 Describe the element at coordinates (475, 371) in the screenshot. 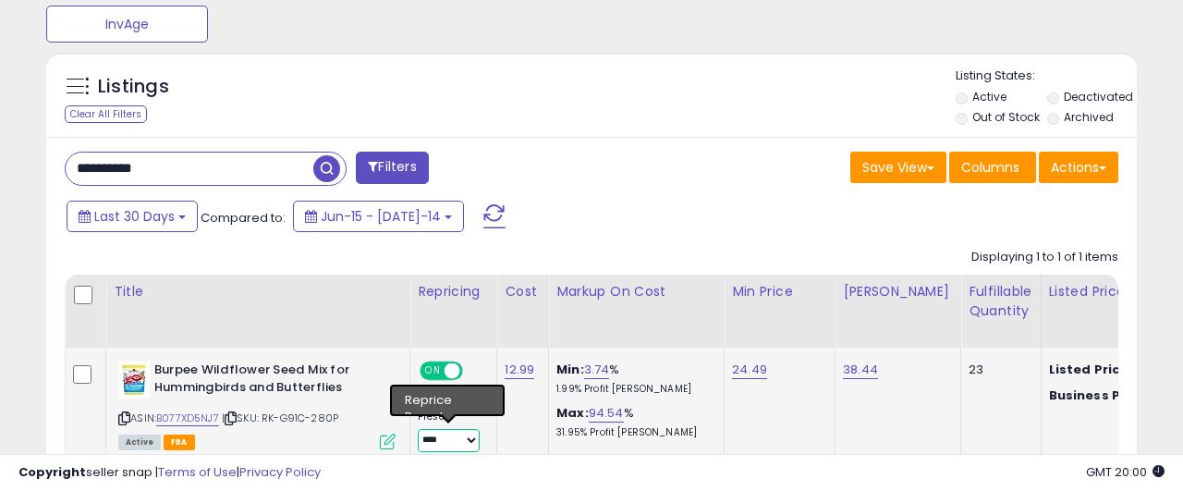

I see `span: OFF` at that location.